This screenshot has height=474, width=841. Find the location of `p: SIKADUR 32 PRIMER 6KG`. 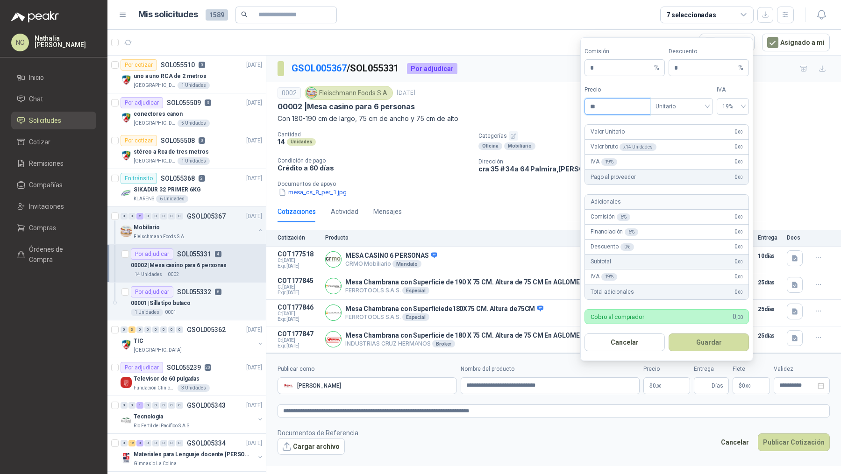

p: SIKADUR 32 PRIMER 6KG is located at coordinates (167, 190).